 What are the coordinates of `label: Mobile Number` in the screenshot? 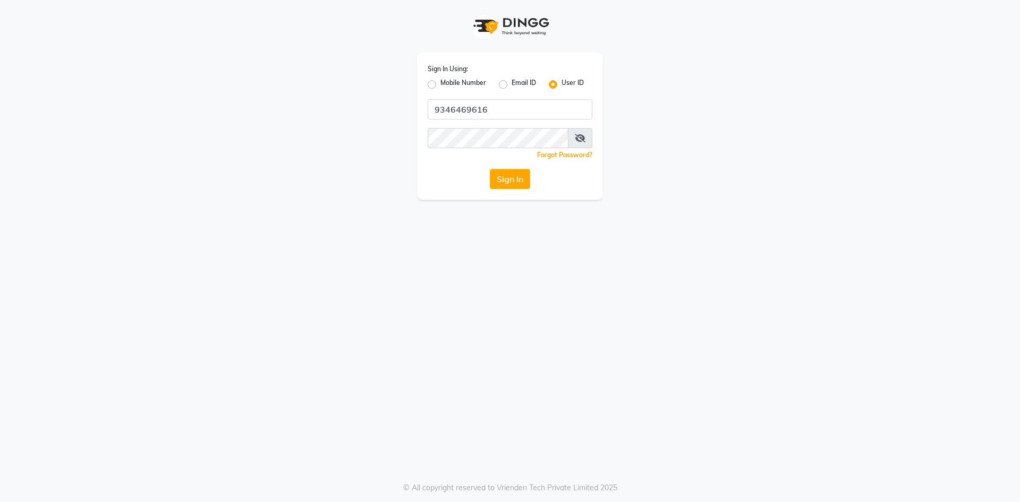 It's located at (463, 85).